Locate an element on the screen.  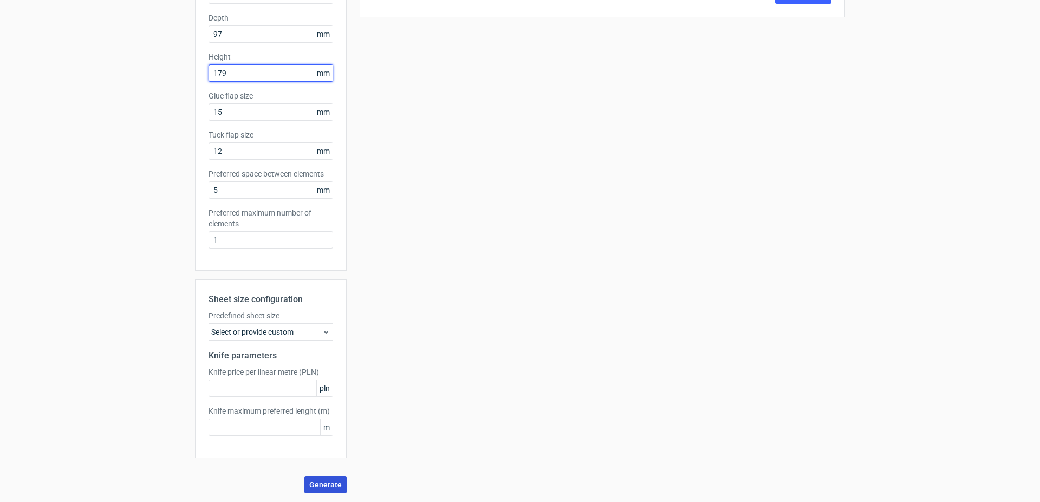
label: Depth is located at coordinates (271, 18).